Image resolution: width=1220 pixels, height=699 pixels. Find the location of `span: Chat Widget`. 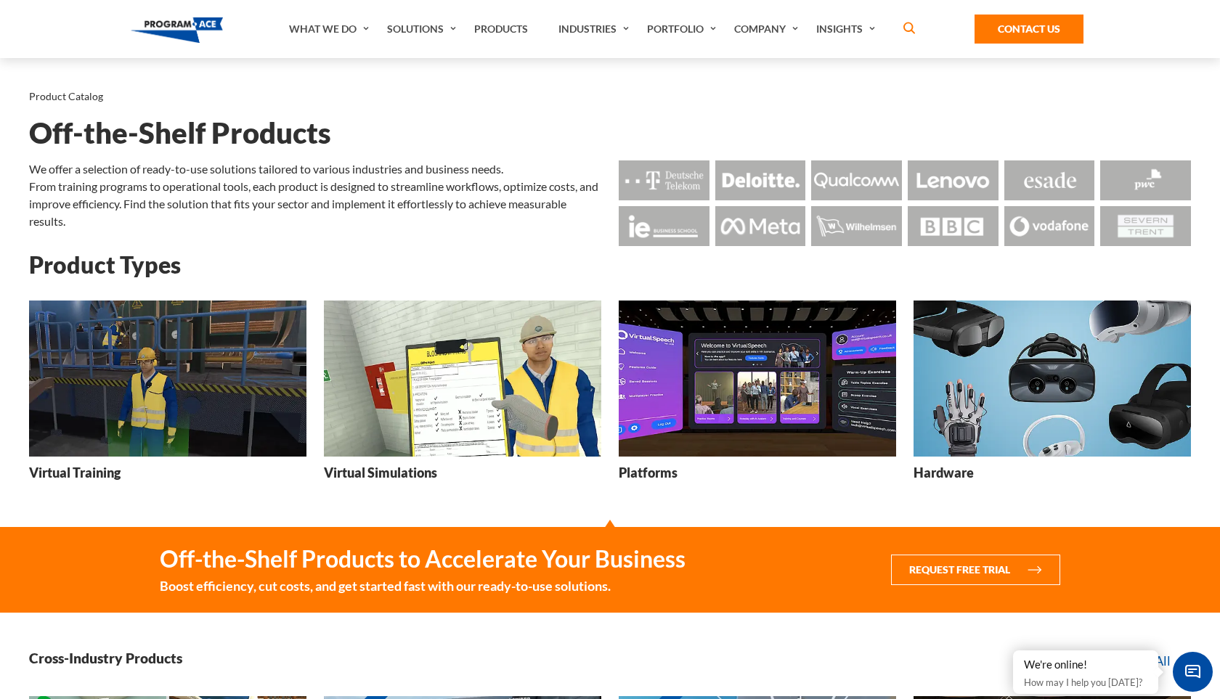

span: Chat Widget is located at coordinates (1193, 672).